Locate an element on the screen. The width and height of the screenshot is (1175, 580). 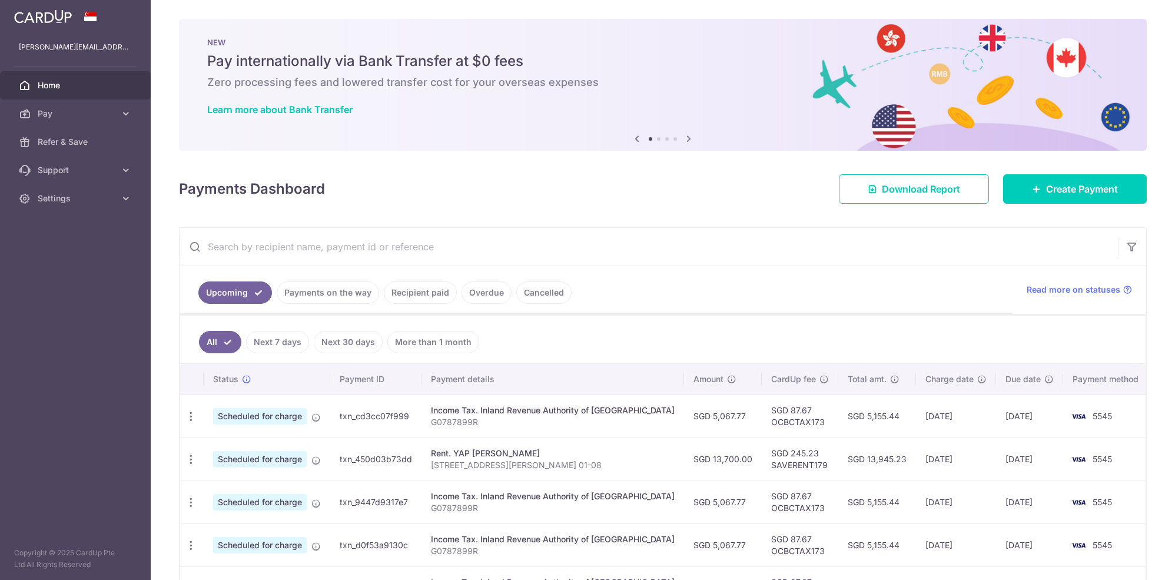
td: txn_450d03b73dd is located at coordinates (376, 459).